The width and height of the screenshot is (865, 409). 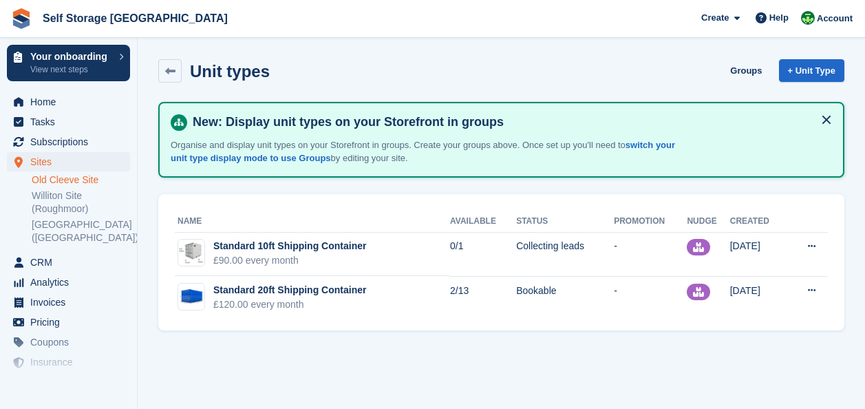 I want to click on img: container_img_1.PNG, so click(x=191, y=297).